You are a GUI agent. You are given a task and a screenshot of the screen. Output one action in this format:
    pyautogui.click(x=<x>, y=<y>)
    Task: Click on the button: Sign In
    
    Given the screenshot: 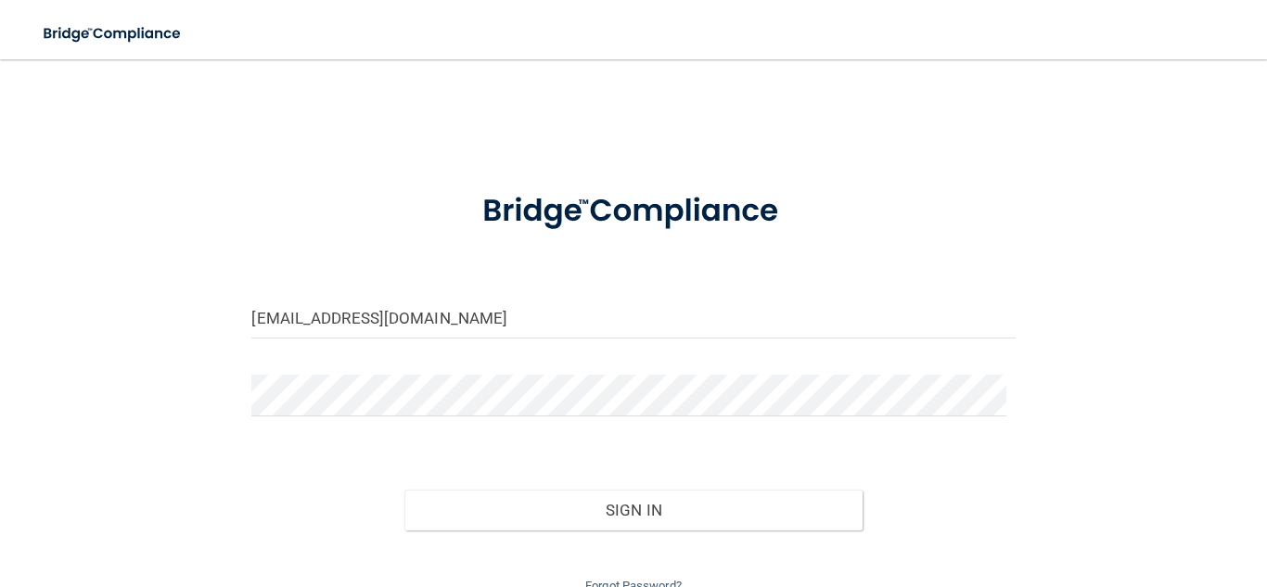 What is the action you would take?
    pyautogui.click(x=634, y=510)
    